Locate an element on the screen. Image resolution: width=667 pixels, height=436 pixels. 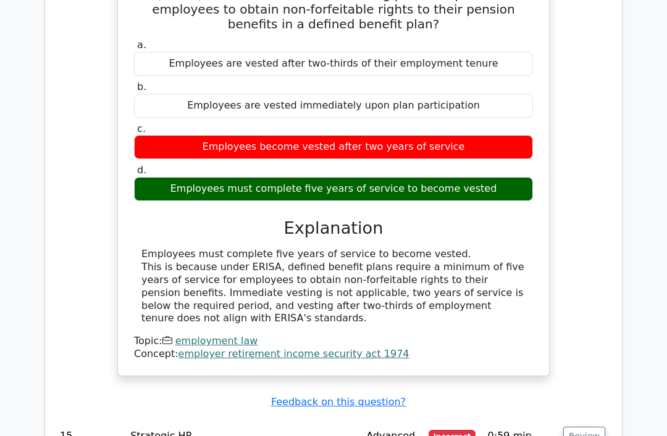
span: a. is located at coordinates (141, 44).